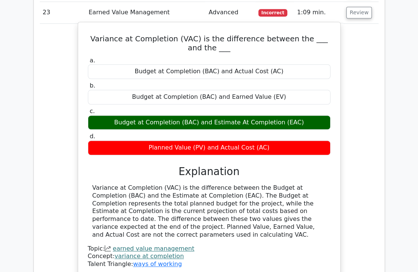  I want to click on div: Budget at Completion (BAC) and Earned Value (EV), so click(209, 97).